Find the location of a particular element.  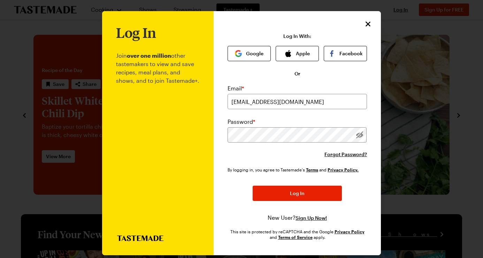

div: By logging in, you agree to Tastemade's and is located at coordinates (294, 170).